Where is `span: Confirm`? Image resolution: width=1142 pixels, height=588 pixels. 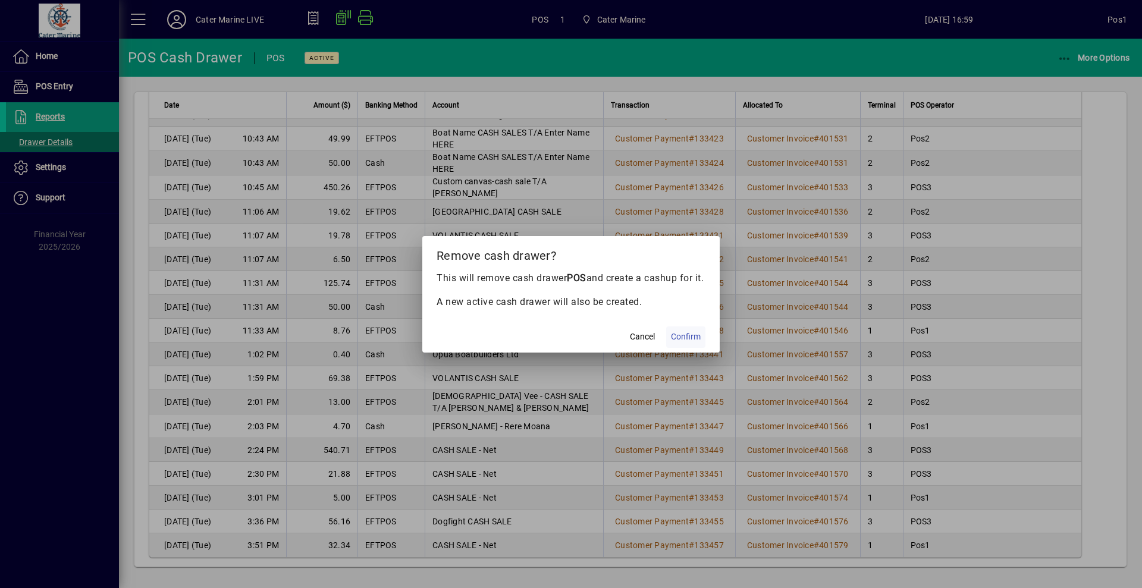 span: Confirm is located at coordinates (686, 337).